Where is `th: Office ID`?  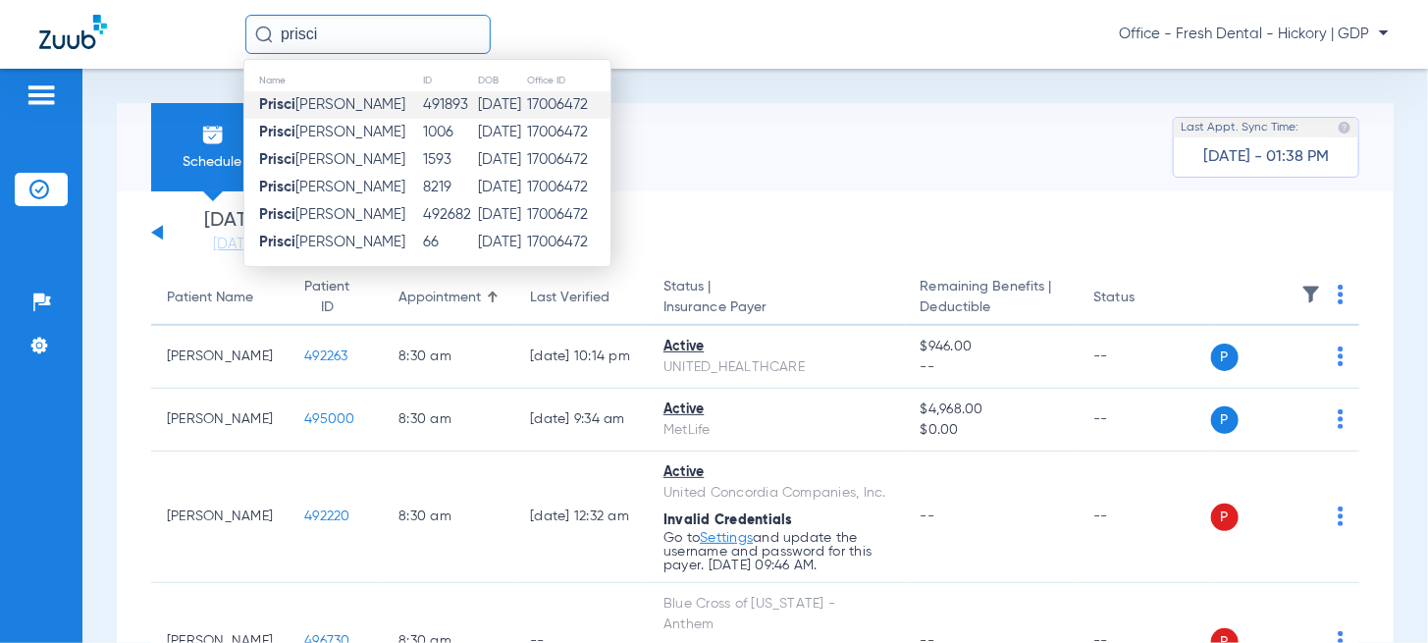 th: Office ID is located at coordinates (568, 80).